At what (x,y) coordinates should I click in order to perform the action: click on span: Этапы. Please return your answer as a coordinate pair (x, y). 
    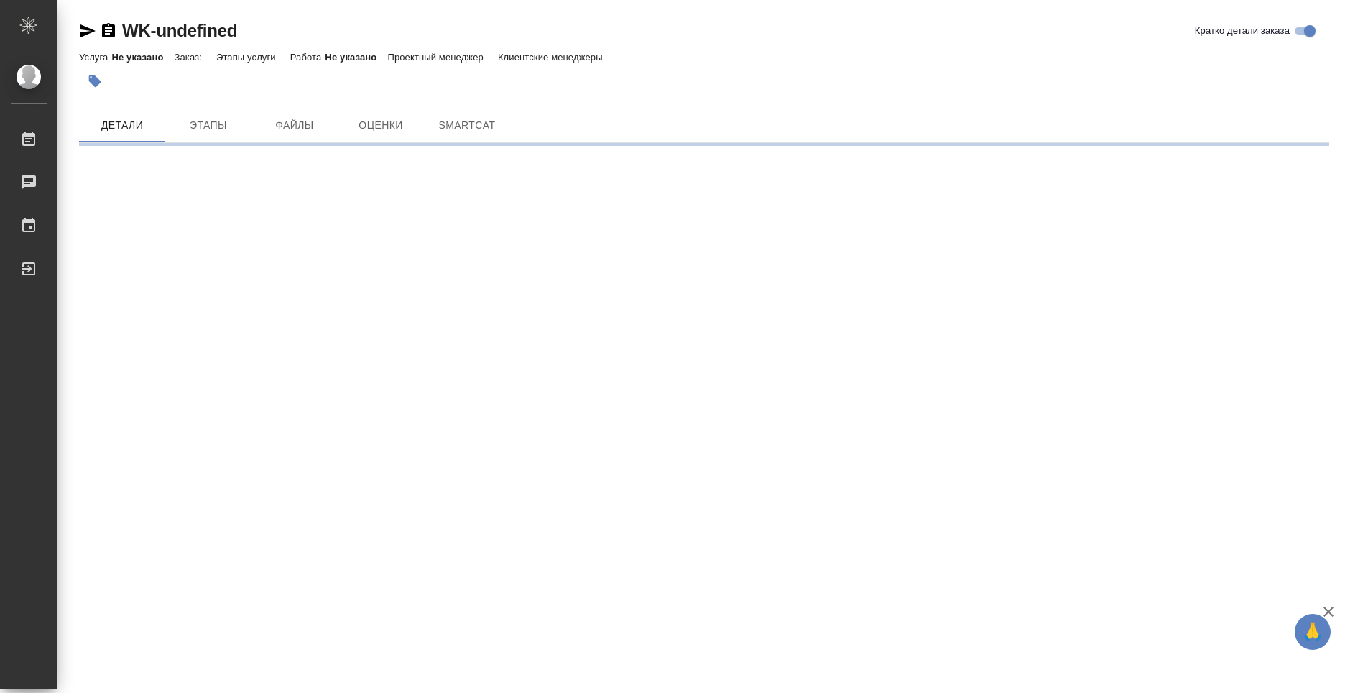
    Looking at the image, I should click on (208, 125).